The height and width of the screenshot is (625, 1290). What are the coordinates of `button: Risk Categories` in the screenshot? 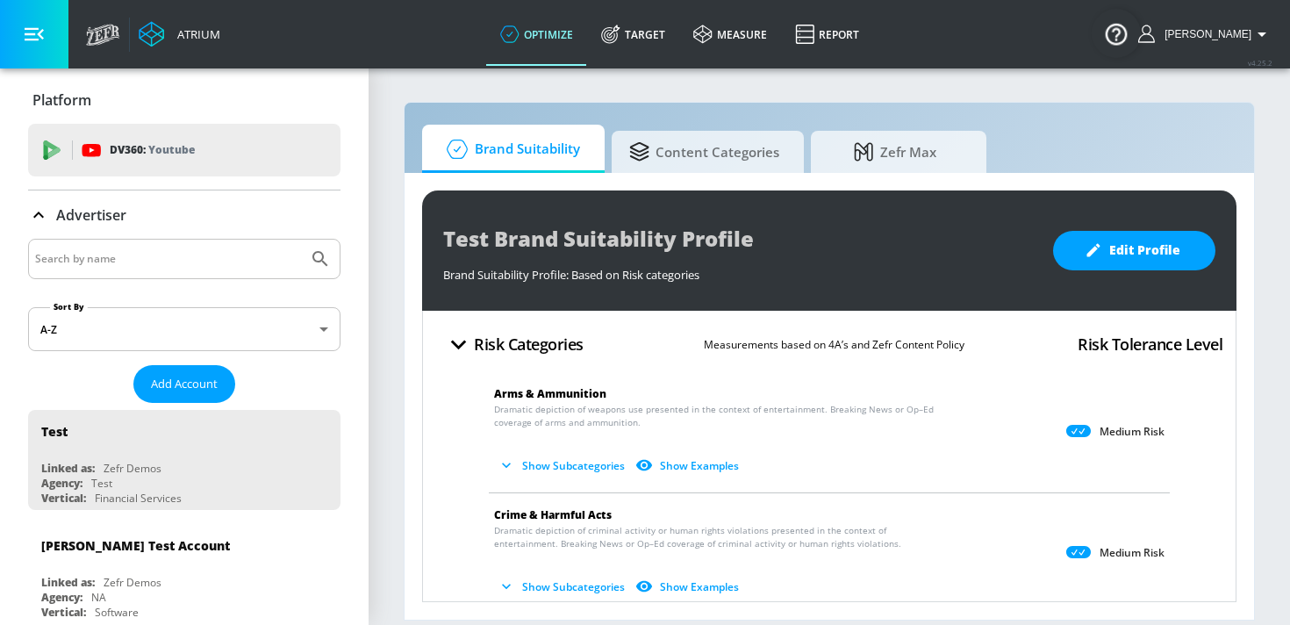 It's located at (513, 344).